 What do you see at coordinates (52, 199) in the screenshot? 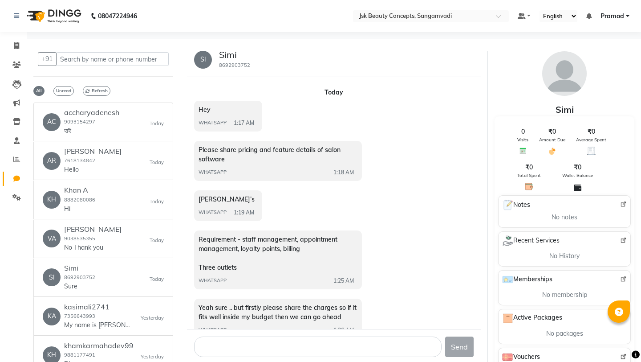
I see `div: KH` at bounding box center [52, 199].